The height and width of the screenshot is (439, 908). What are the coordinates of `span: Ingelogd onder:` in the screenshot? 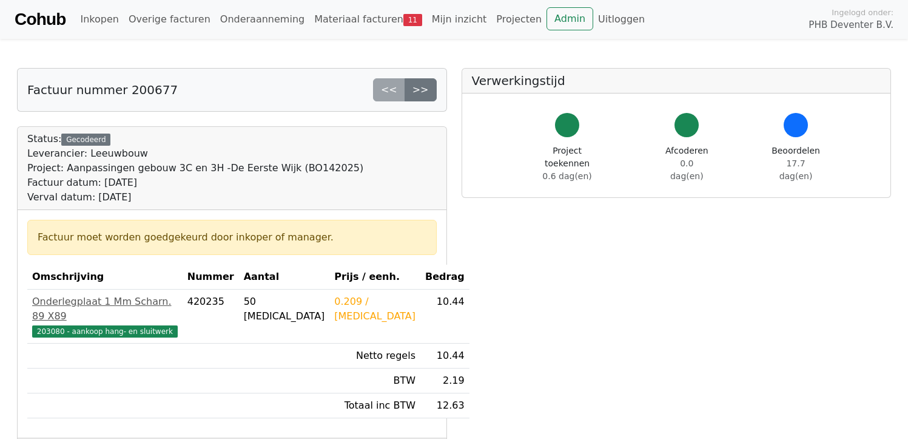 It's located at (862, 12).